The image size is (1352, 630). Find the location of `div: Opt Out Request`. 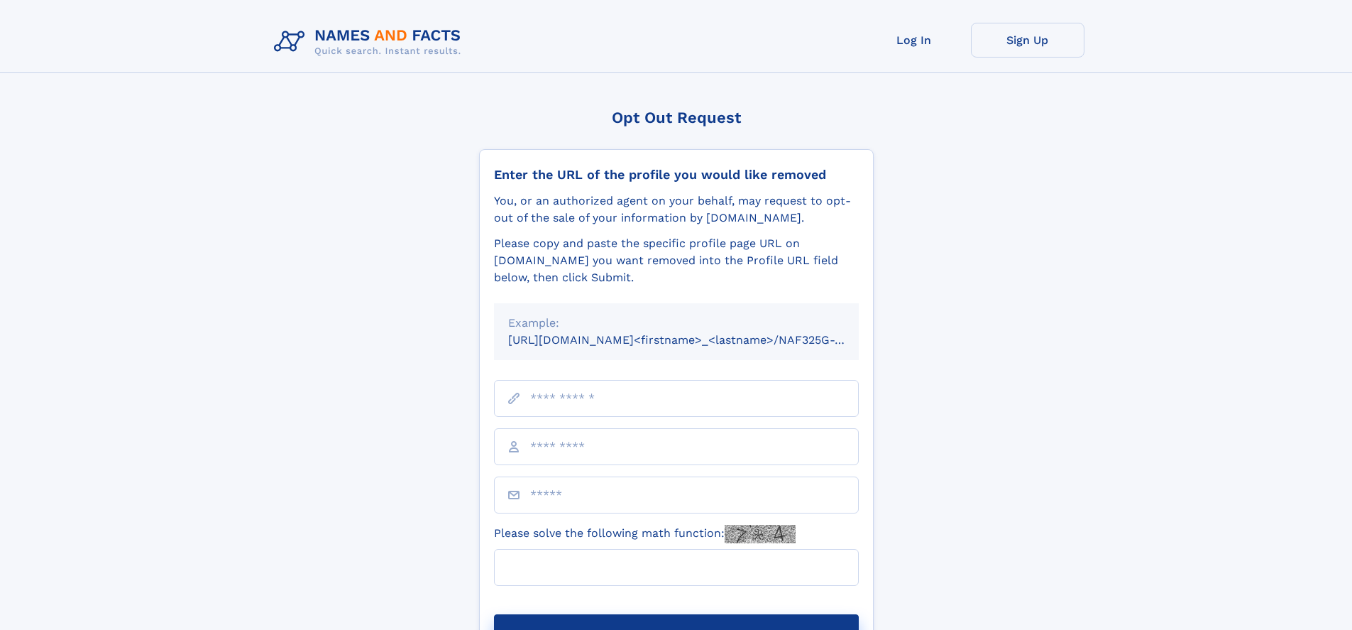

div: Opt Out Request is located at coordinates (676, 117).